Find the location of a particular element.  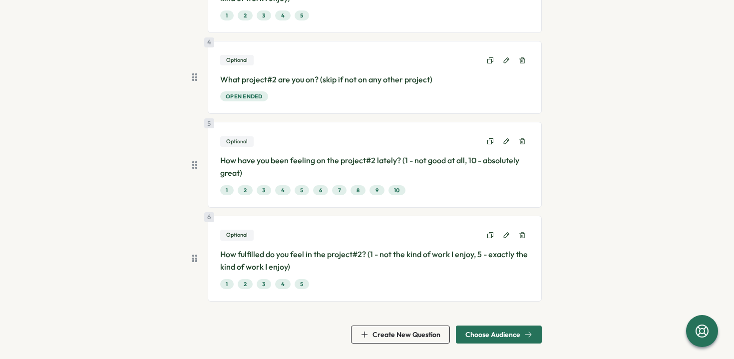

span: 10 is located at coordinates (397, 190).